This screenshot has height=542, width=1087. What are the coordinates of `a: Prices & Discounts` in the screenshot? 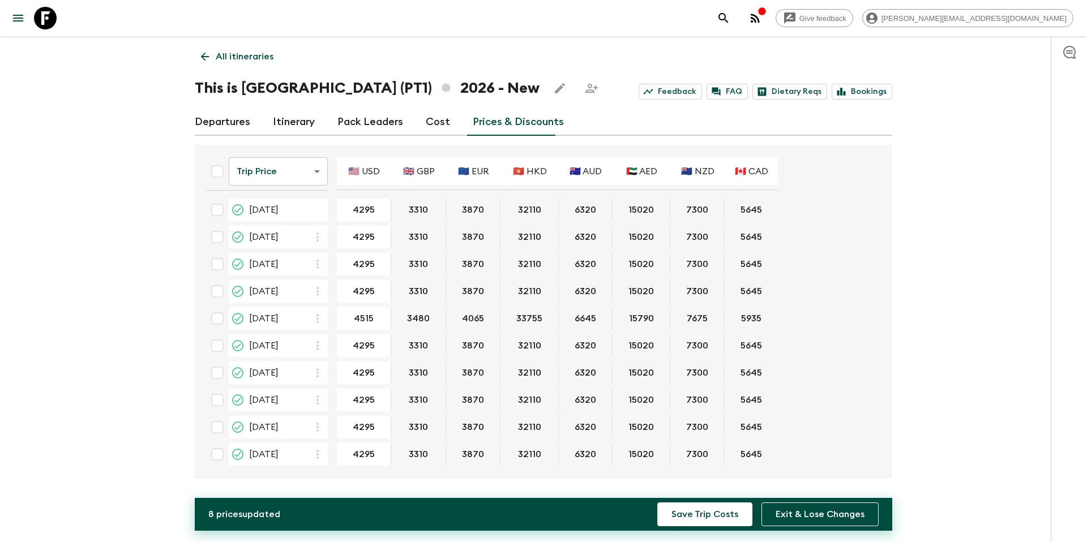 It's located at (518, 122).